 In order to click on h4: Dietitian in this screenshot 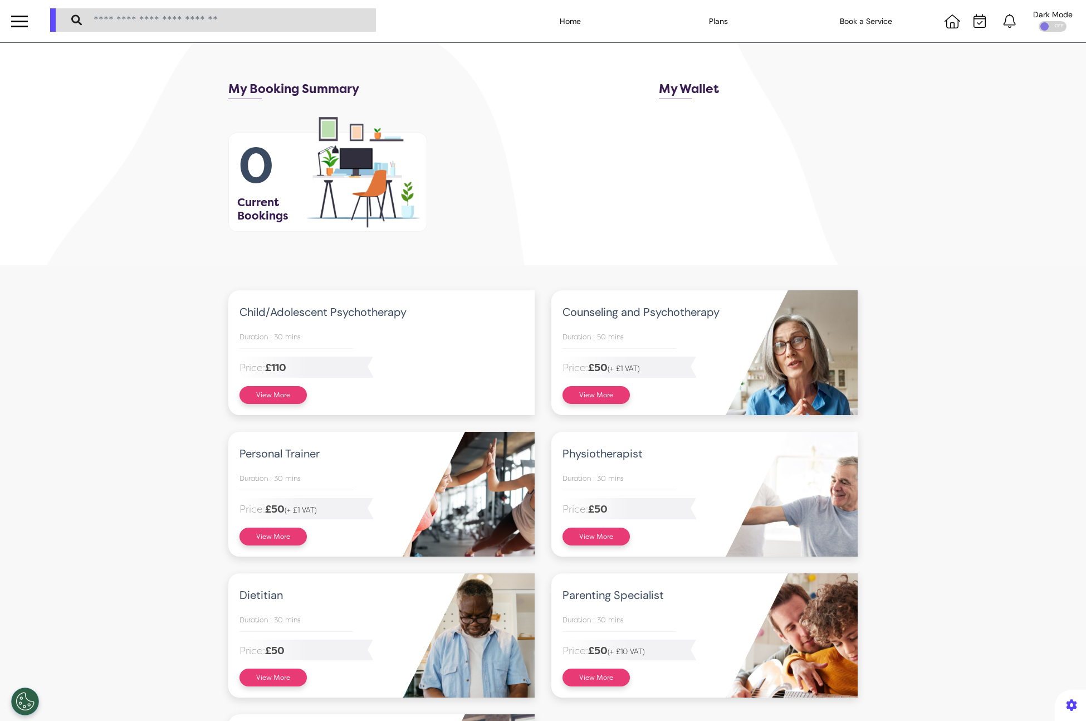, I will do `click(325, 602)`.